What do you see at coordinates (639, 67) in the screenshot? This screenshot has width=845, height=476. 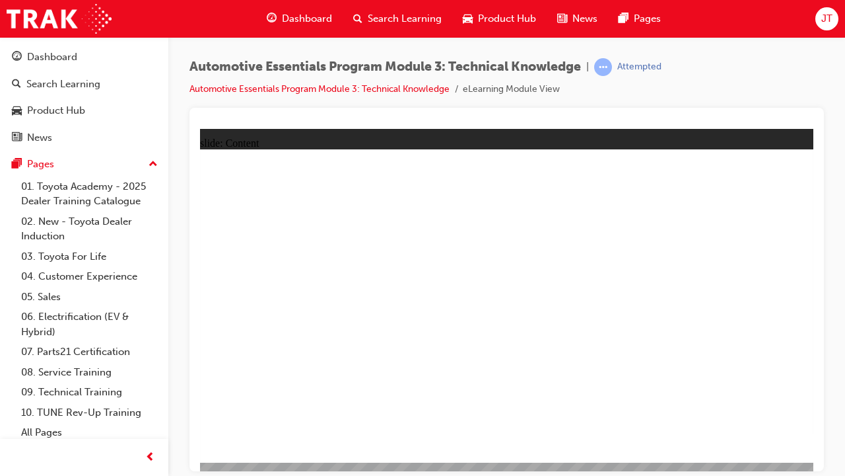 I see `div: Attempted` at bounding box center [639, 67].